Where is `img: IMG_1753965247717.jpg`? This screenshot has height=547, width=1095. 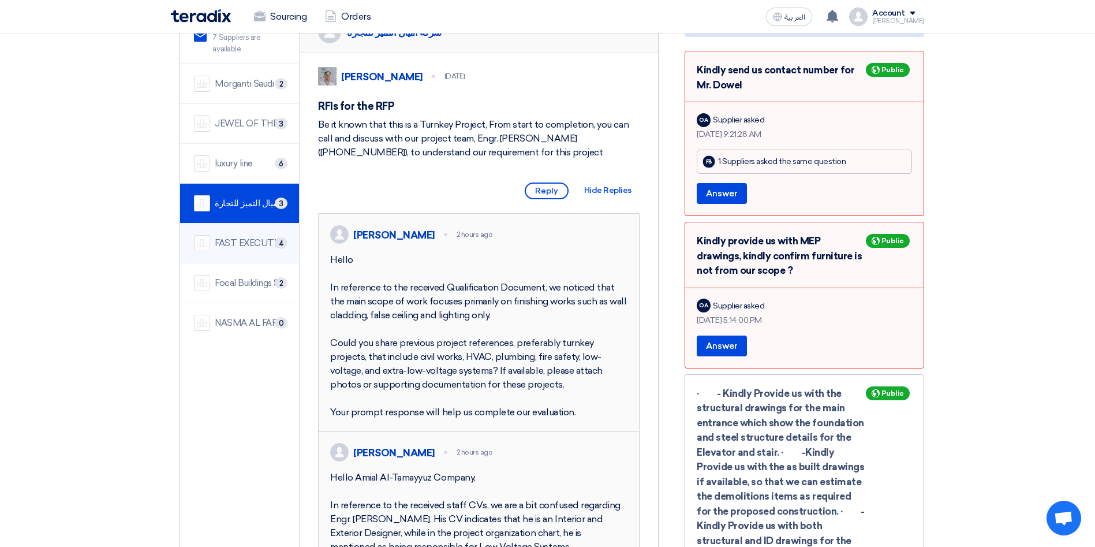 img: IMG_1753965247717.jpg is located at coordinates (327, 76).